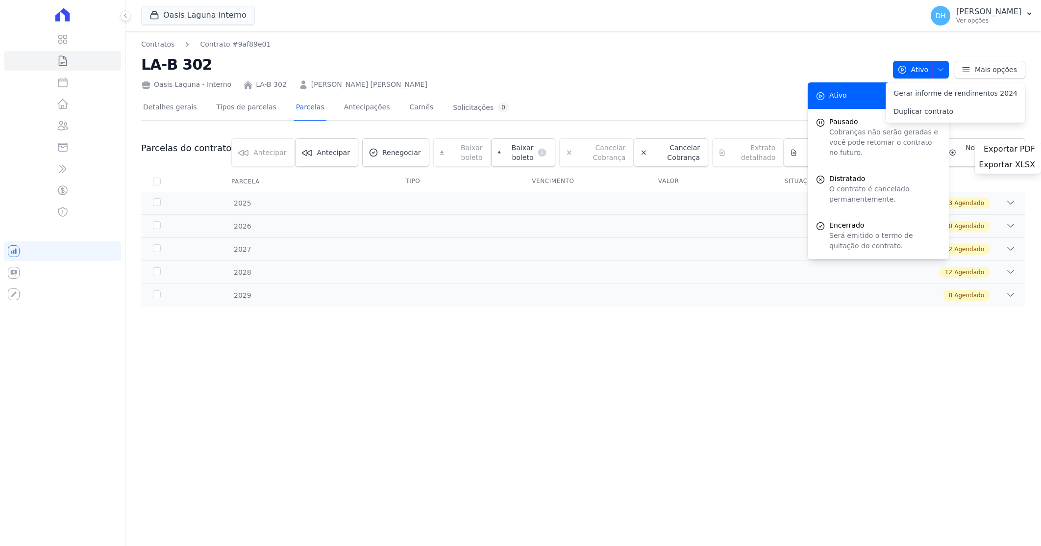  What do you see at coordinates (402, 152) in the screenshot?
I see `span: Renegociar` at bounding box center [402, 152].